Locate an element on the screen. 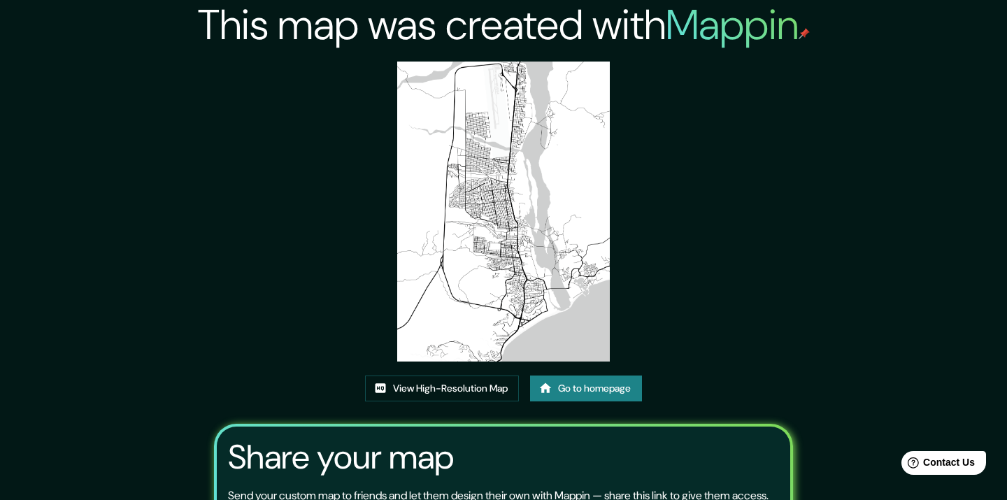 The width and height of the screenshot is (1007, 500). a: View High-Resolution Map is located at coordinates (442, 388).